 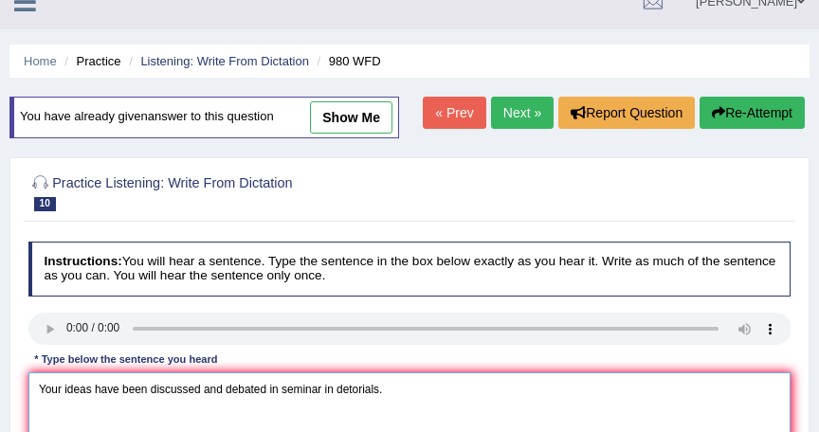 I want to click on li: Practice, so click(x=90, y=61).